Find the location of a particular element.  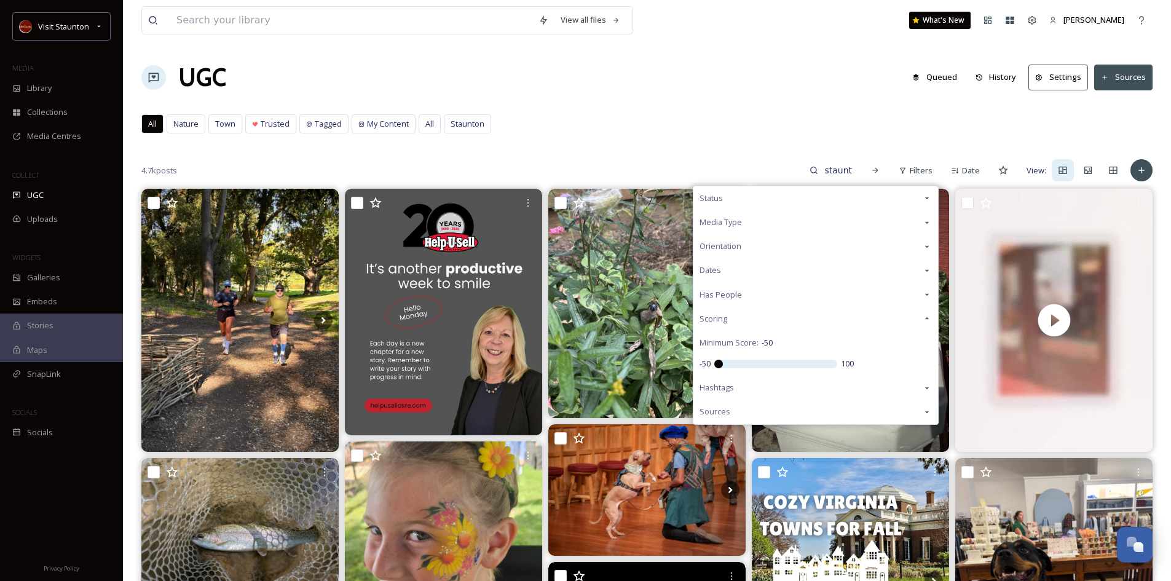

span: Date is located at coordinates (971, 170).